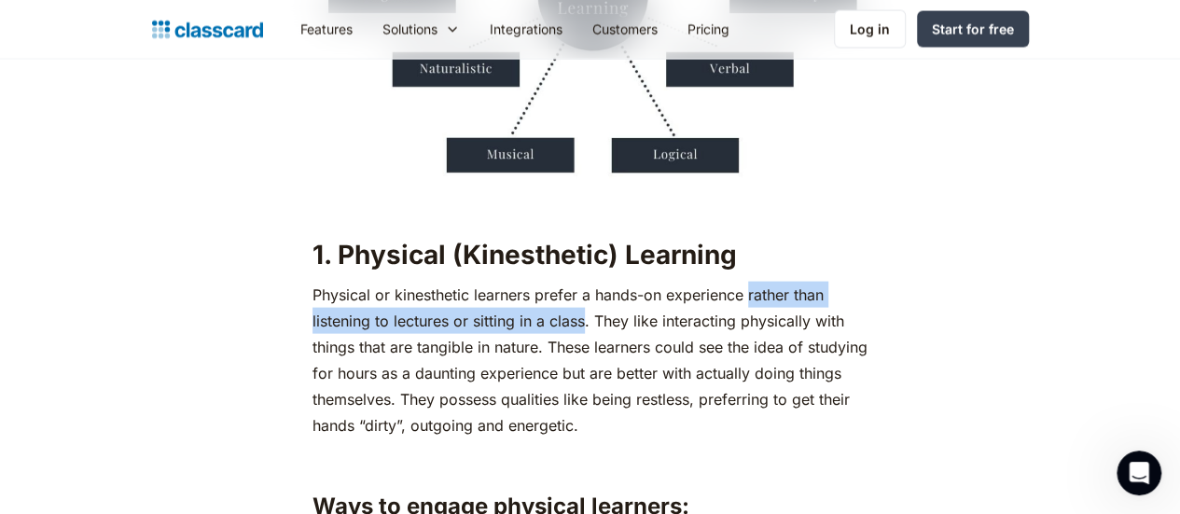 Image resolution: width=1180 pixels, height=514 pixels. Describe the element at coordinates (870, 29) in the screenshot. I see `a: Log in` at that location.